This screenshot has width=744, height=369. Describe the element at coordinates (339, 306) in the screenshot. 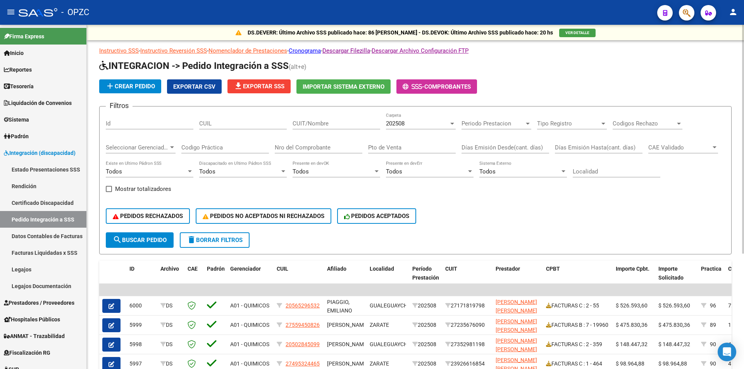

I see `span: PIAGGIO, EMILIANO` at that location.